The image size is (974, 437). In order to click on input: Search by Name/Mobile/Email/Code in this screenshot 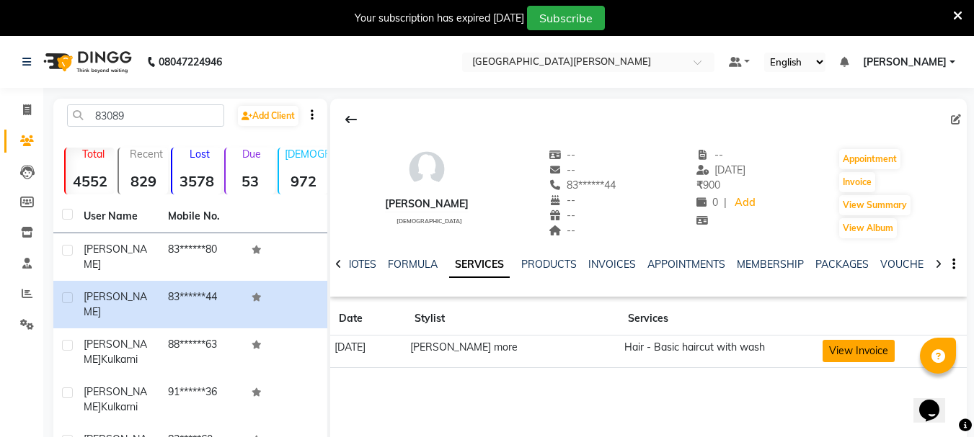, I will do `click(146, 115)`.